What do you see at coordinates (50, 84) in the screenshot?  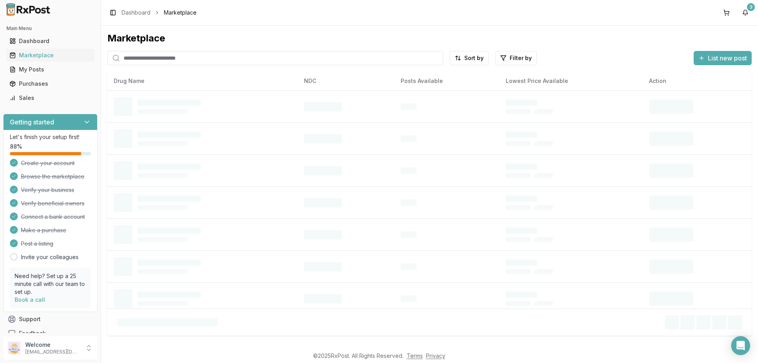 I see `div: Purchases` at bounding box center [50, 84].